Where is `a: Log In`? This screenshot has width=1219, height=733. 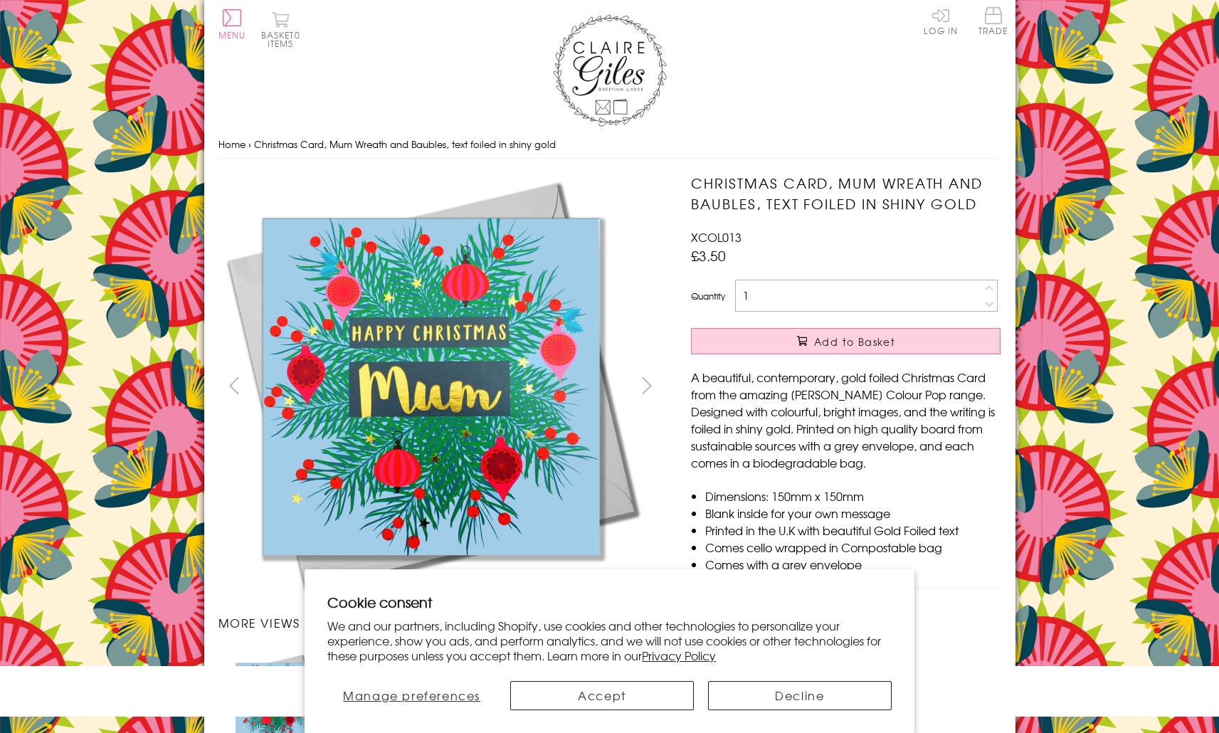 a: Log In is located at coordinates (940, 21).